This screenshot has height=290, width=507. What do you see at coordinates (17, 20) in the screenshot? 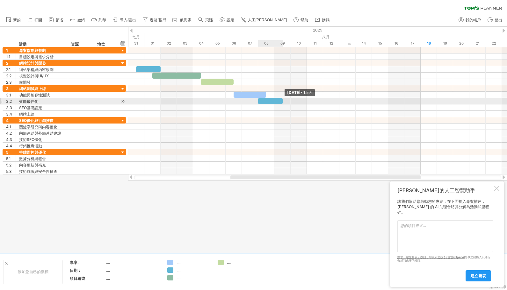
I see `font: 新的` at bounding box center [17, 20].